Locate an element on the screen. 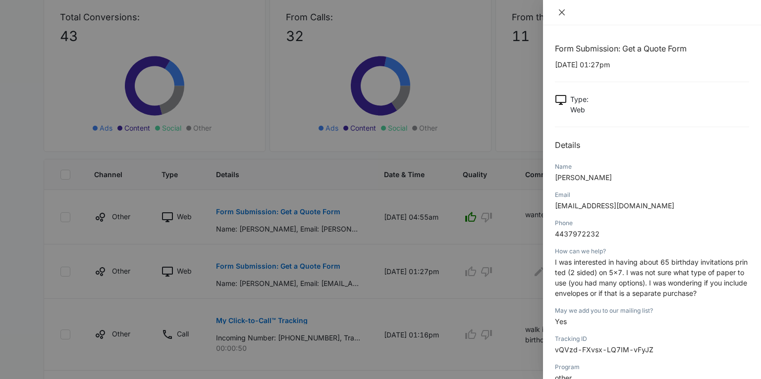 This screenshot has width=761, height=379. div: How can we help? is located at coordinates (652, 252).